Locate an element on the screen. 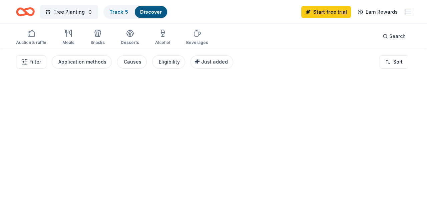  div: Beverages is located at coordinates (197, 43).